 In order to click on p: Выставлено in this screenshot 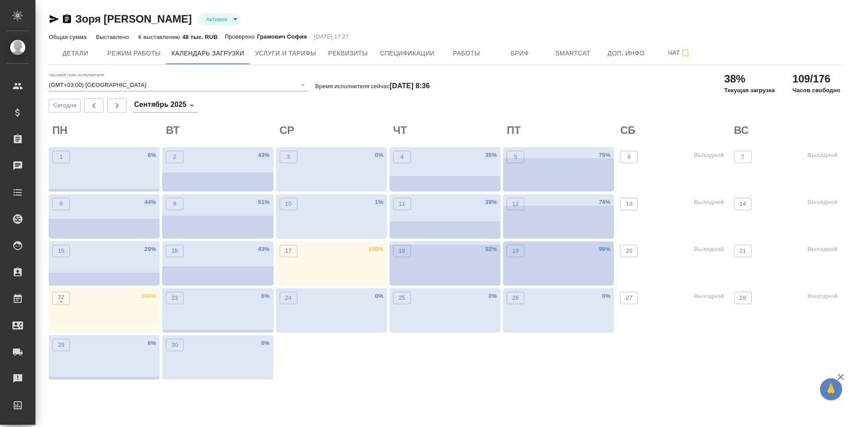, I will do `click(114, 37)`.